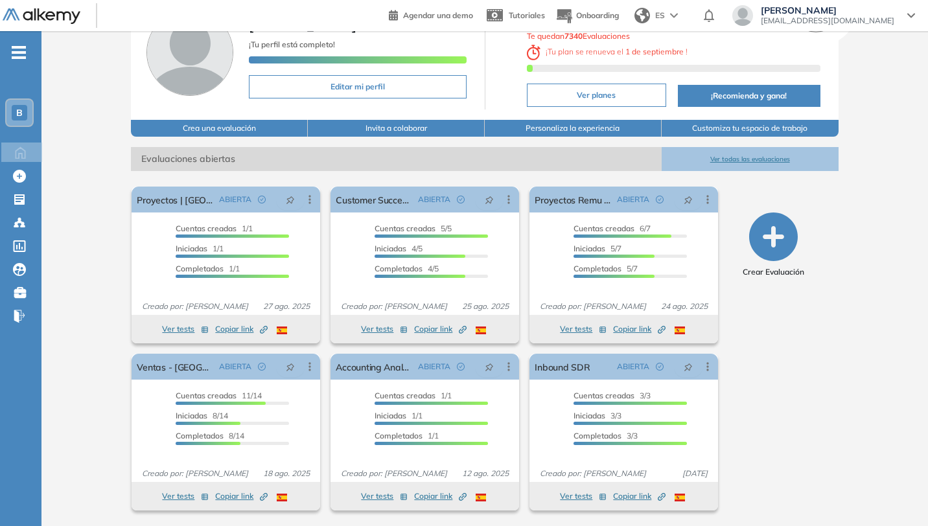 This screenshot has height=526, width=928. Describe the element at coordinates (396, 159) in the screenshot. I see `span: Evaluaciones abiertas` at that location.